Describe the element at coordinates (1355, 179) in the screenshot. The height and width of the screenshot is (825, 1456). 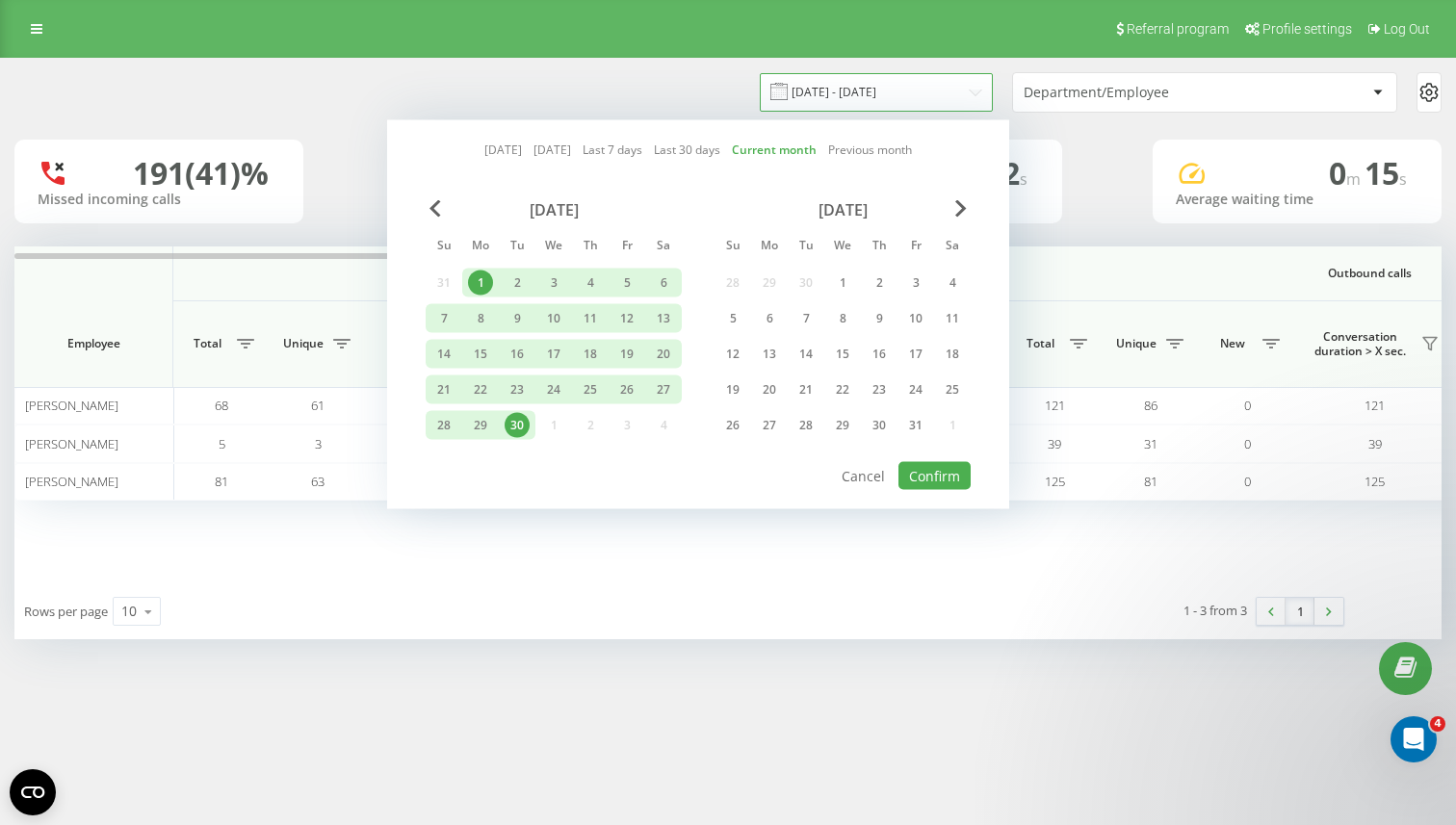
I see `span: m` at that location.